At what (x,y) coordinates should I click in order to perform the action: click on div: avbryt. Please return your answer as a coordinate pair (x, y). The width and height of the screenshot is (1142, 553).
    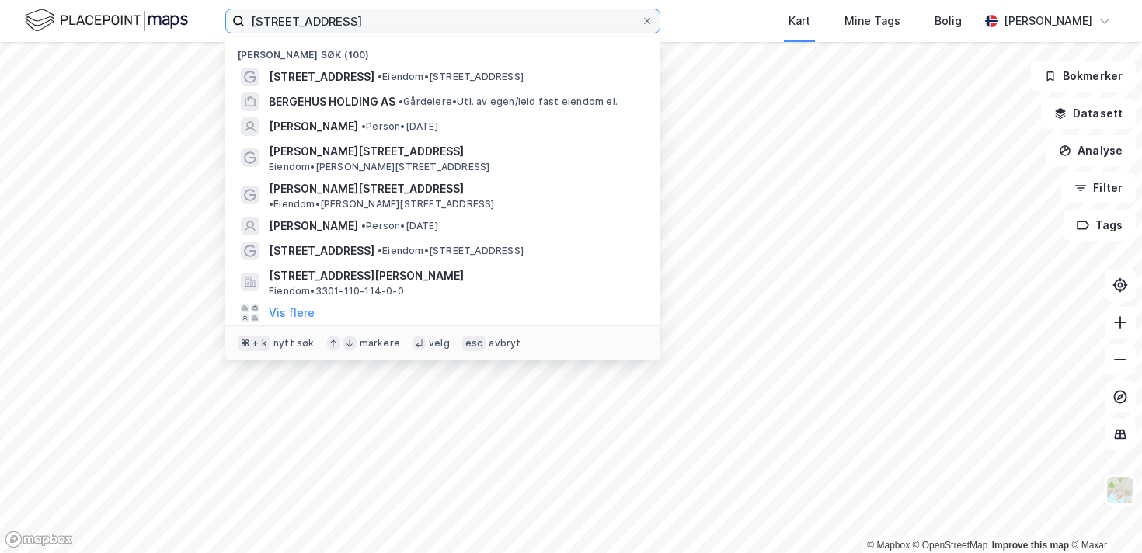
    Looking at the image, I should click on (504, 343).